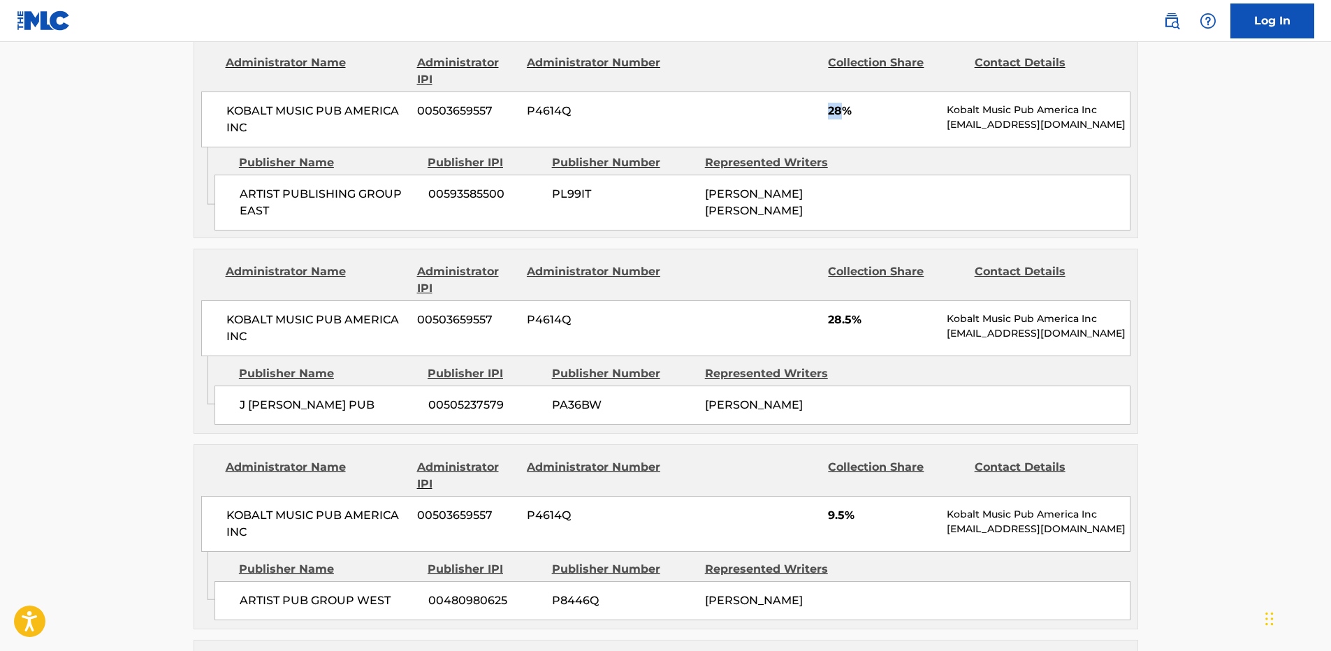 The image size is (1331, 651). I want to click on span: 28.5%, so click(882, 320).